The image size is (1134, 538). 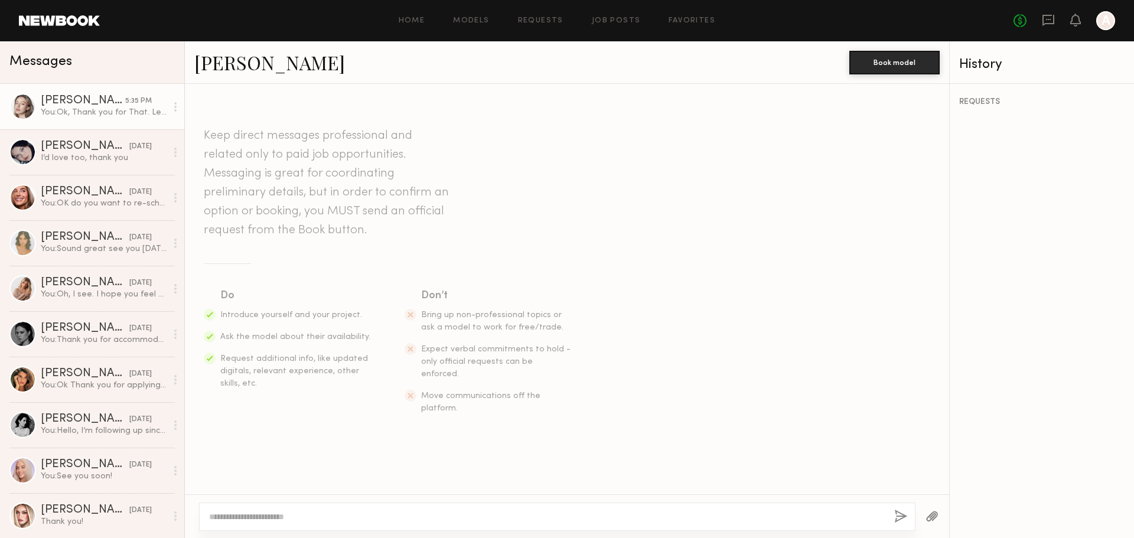 I want to click on span: Ask the model about their availability., so click(x=295, y=337).